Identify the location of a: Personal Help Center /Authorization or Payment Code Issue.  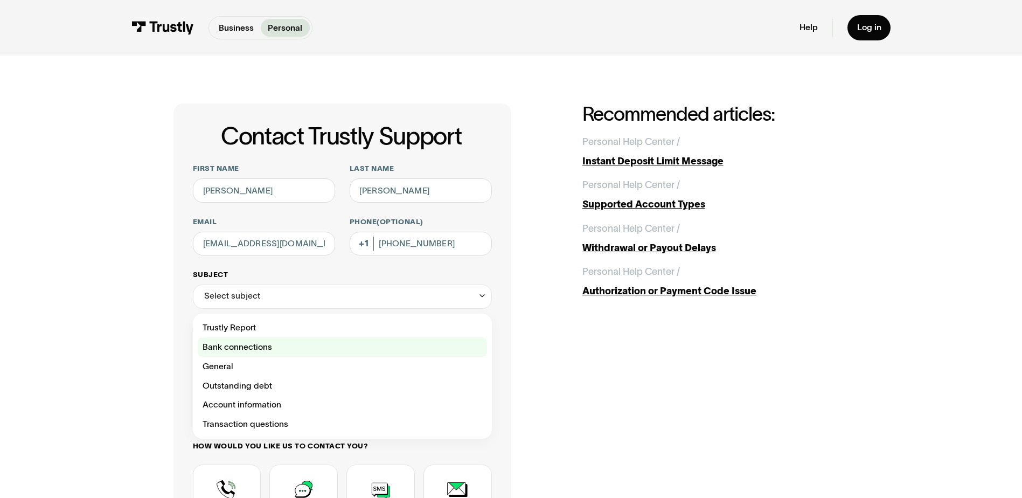
(716, 281).